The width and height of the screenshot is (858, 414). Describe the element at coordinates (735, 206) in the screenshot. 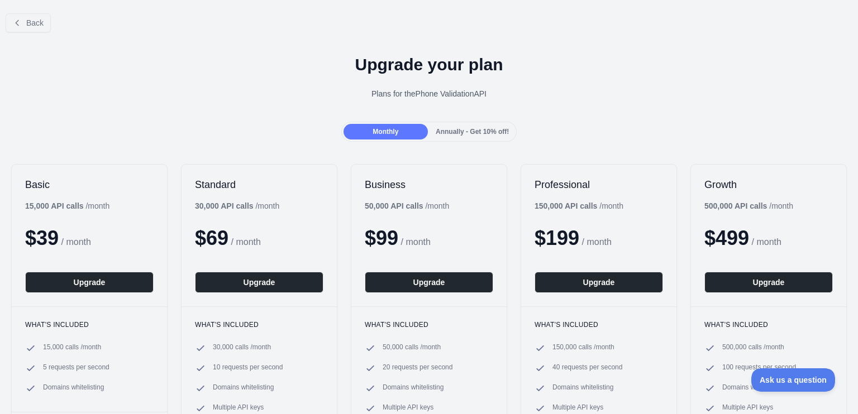

I see `b: 500,000 API calls` at that location.